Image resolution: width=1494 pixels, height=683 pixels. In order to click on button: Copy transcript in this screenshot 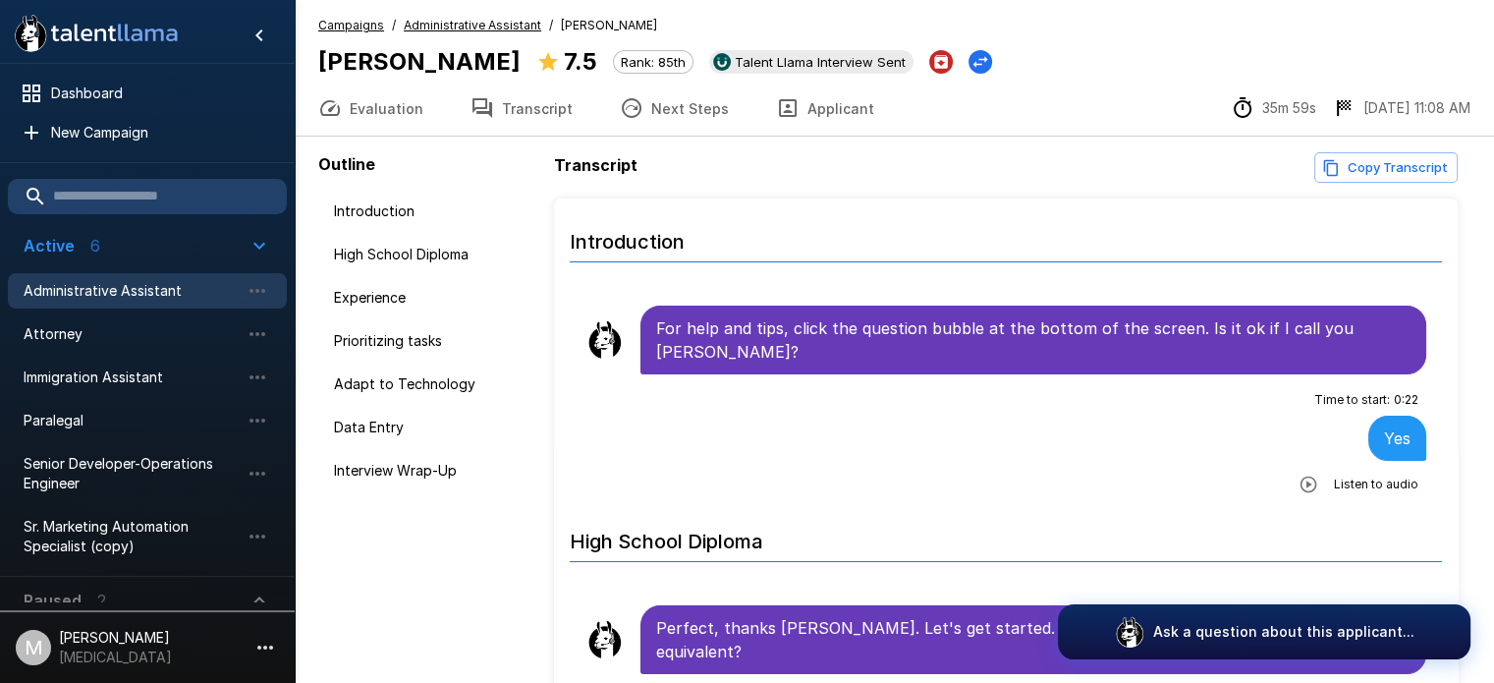, I will do `click(1386, 167)`.